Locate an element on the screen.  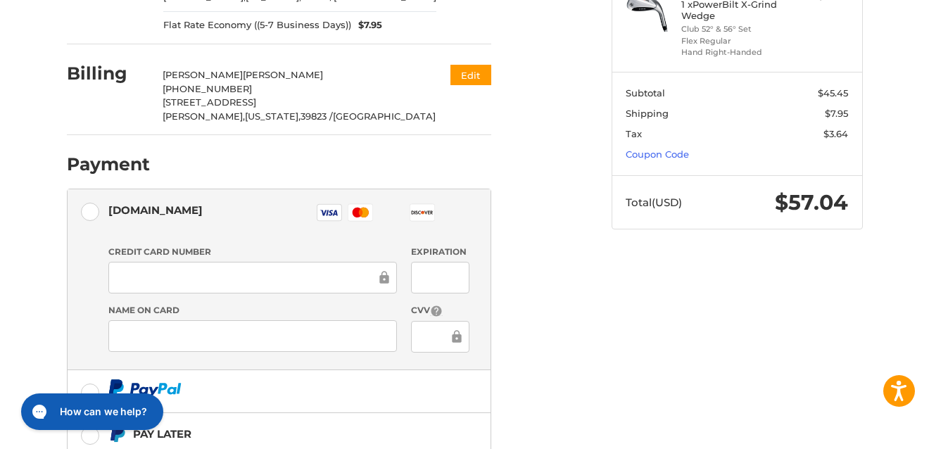
button: Edit is located at coordinates (471, 75).